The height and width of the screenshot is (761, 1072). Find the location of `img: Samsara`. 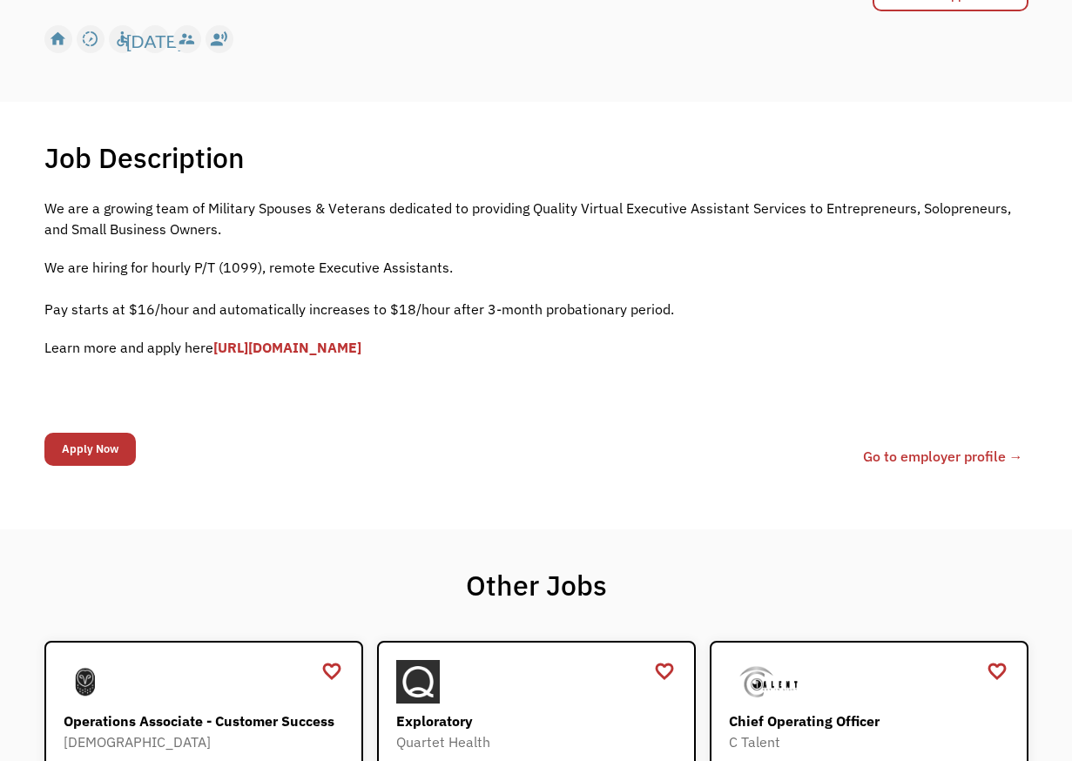

img: Samsara is located at coordinates (85, 682).